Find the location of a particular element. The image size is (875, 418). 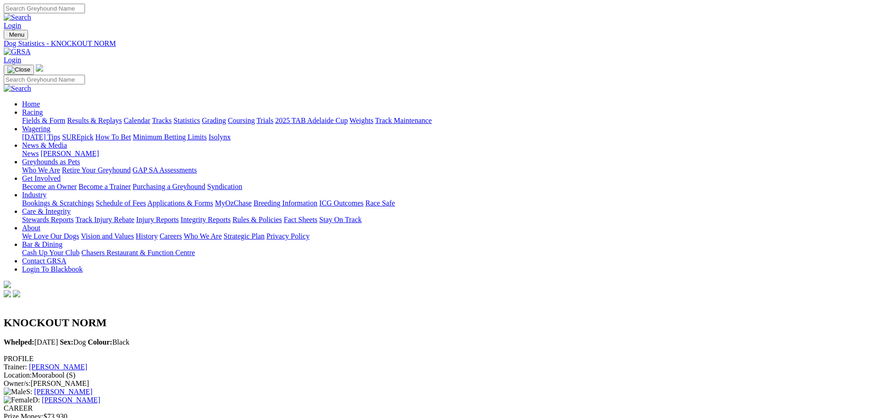

a: Login To Blackbook is located at coordinates (52, 269).